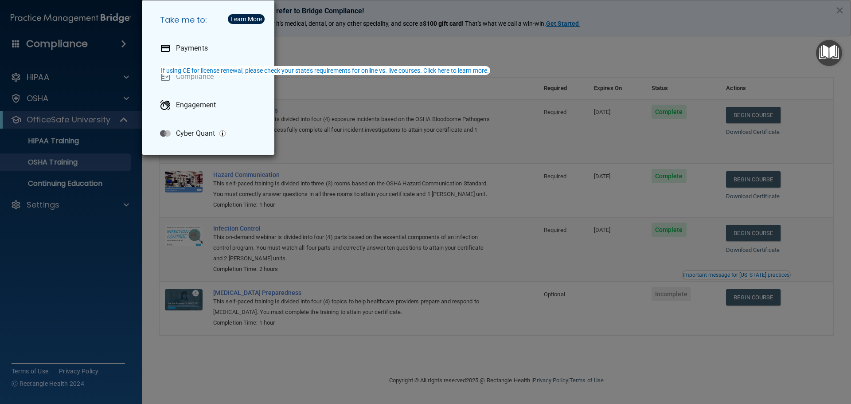 The height and width of the screenshot is (404, 851). I want to click on a: Compliance, so click(210, 77).